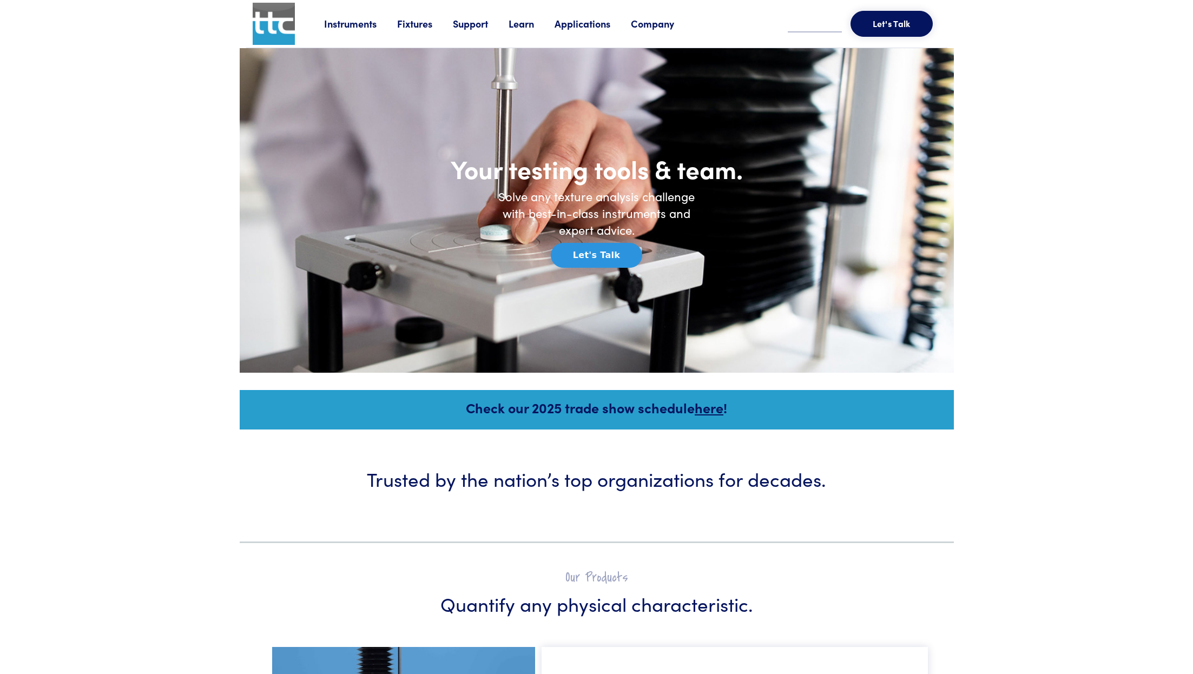 This screenshot has height=674, width=1193. Describe the element at coordinates (274, 24) in the screenshot. I see `img: ttc_logo_1x1_v1.0.png` at that location.